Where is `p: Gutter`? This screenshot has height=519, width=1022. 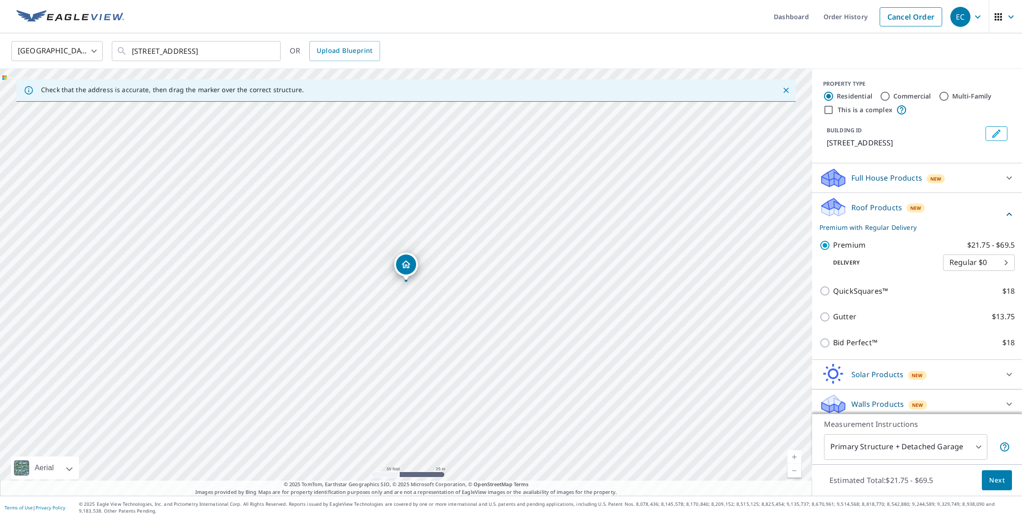 p: Gutter is located at coordinates (845, 317).